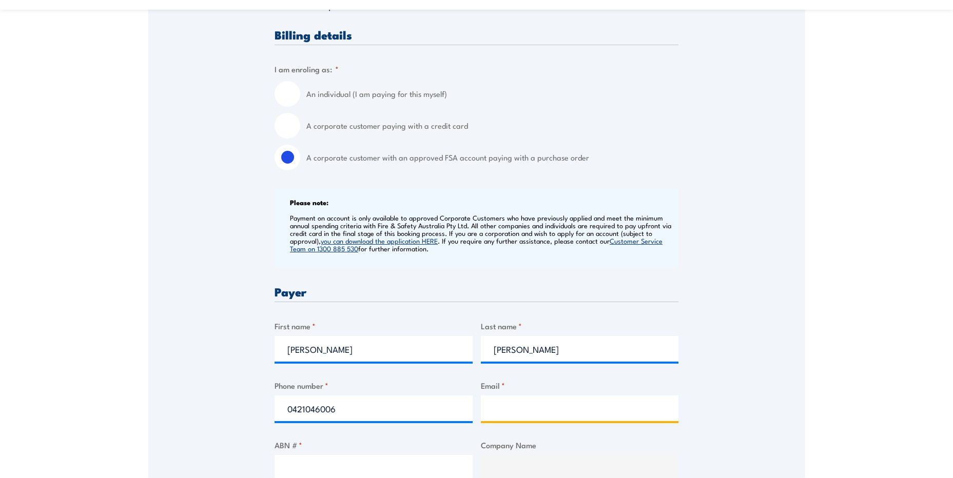 The width and height of the screenshot is (953, 478). What do you see at coordinates (374, 445) in the screenshot?
I see `label: ABN #` at bounding box center [374, 445].